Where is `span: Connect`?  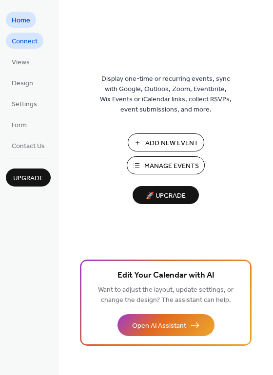
span: Connect is located at coordinates (24, 41).